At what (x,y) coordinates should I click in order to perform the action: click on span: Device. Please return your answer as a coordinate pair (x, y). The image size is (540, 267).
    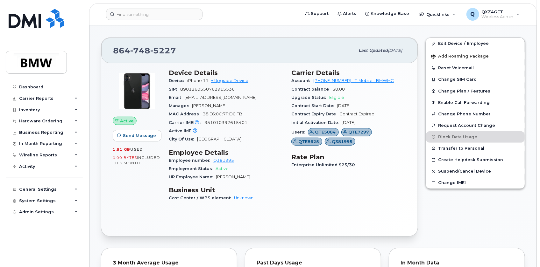
    Looking at the image, I should click on (178, 81).